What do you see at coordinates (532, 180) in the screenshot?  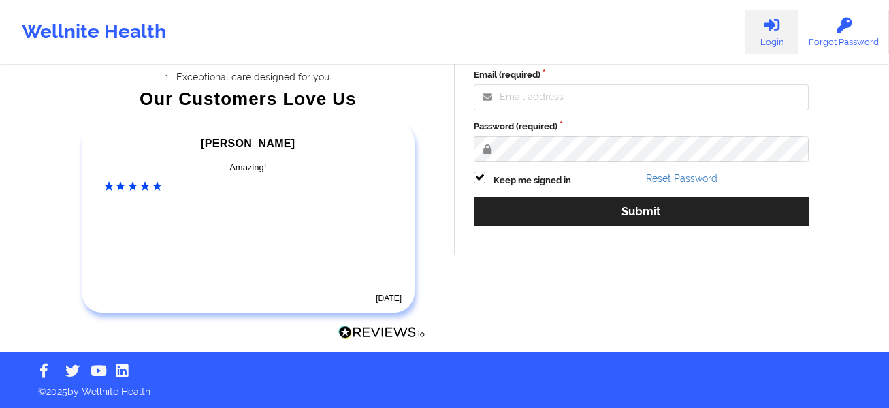 I see `label: Keep me signed in` at bounding box center [532, 180].